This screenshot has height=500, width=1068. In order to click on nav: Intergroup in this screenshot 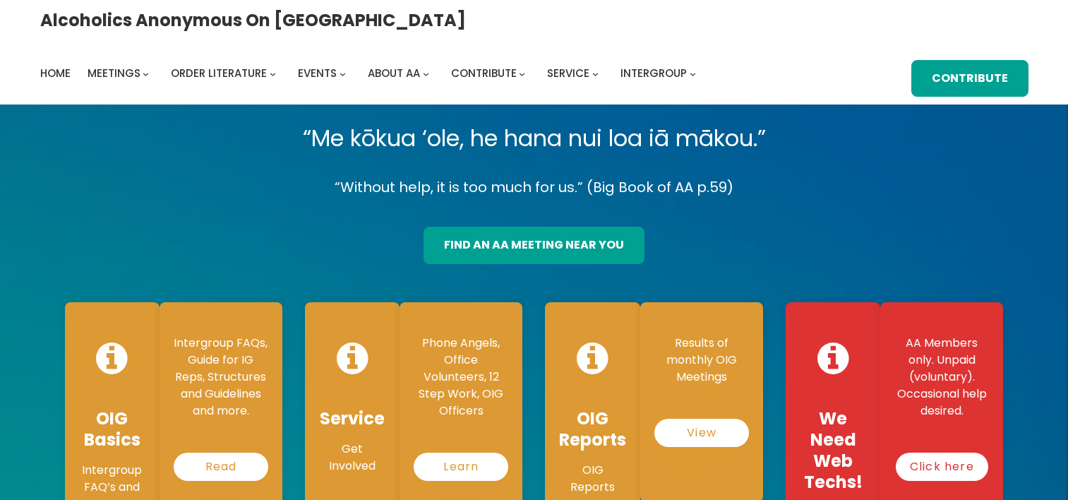, I will do `click(371, 73)`.